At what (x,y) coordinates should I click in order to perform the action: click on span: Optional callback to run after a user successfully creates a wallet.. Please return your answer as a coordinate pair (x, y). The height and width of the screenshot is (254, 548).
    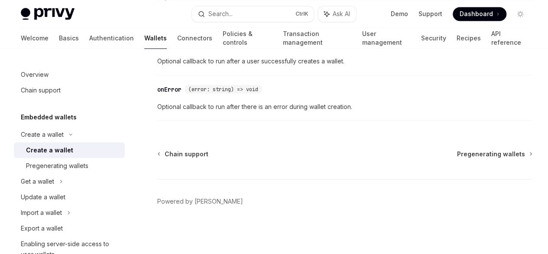
    Looking at the image, I should click on (345, 61).